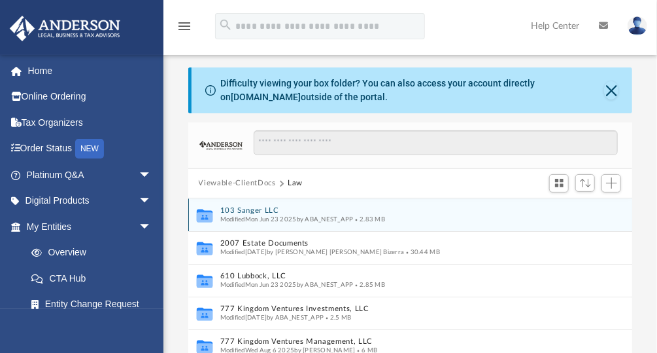 The image size is (657, 353). Describe the element at coordinates (90, 175) in the screenshot. I see `a: Platinum Q&Aarrow_drop_down` at that location.